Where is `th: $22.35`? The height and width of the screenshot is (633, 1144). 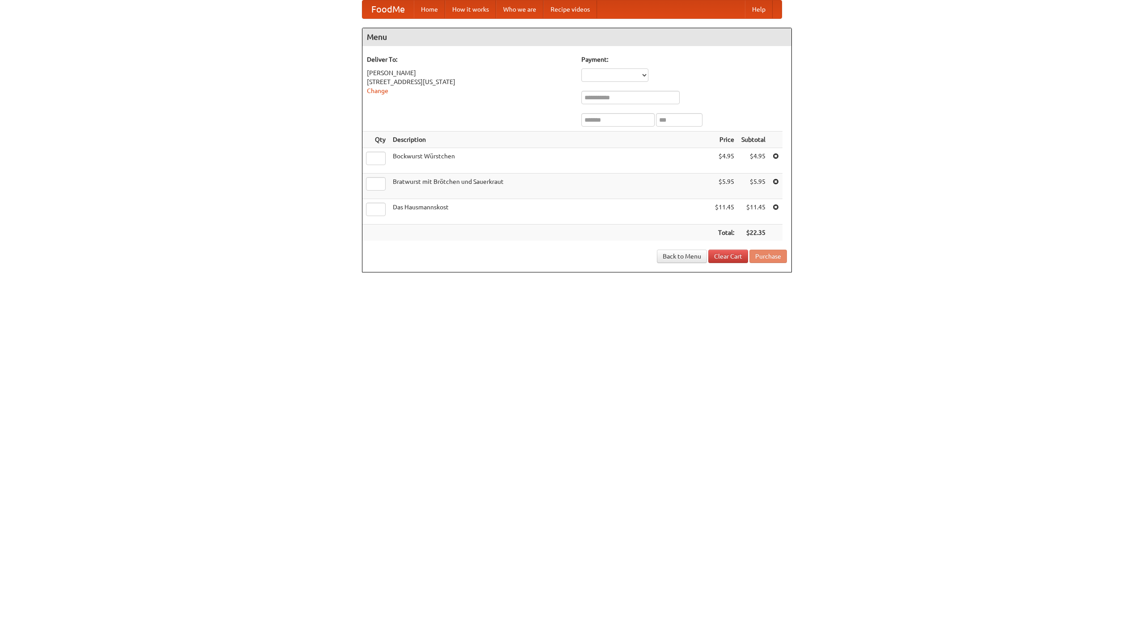 th: $22.35 is located at coordinates (754, 232).